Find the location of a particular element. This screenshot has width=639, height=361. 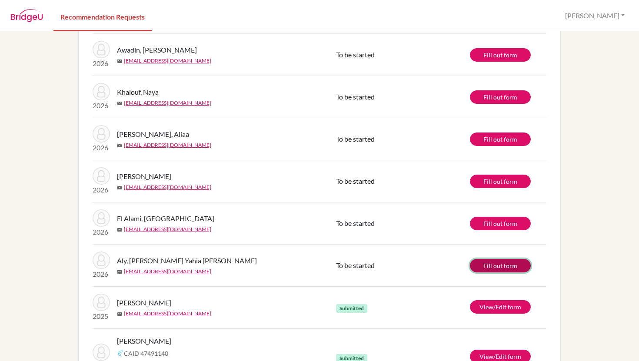

img: Rizvi, Saman is located at coordinates (101, 353).